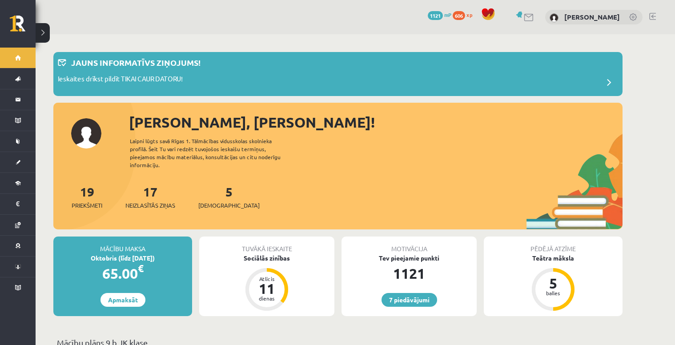 This screenshot has height=345, width=675. What do you see at coordinates (267, 299) in the screenshot?
I see `div: dienas` at bounding box center [267, 299].